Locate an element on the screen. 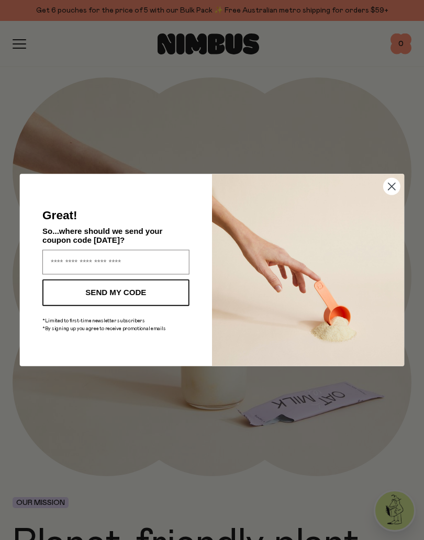 The image size is (424, 540). span: *By signing up you agree to receive promotional emails is located at coordinates (104, 328).